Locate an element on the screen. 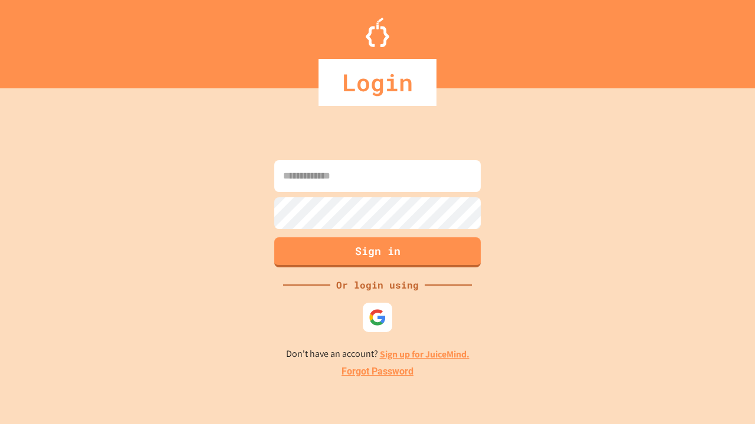 The width and height of the screenshot is (755, 424). img: Logo.svg is located at coordinates (377, 32).